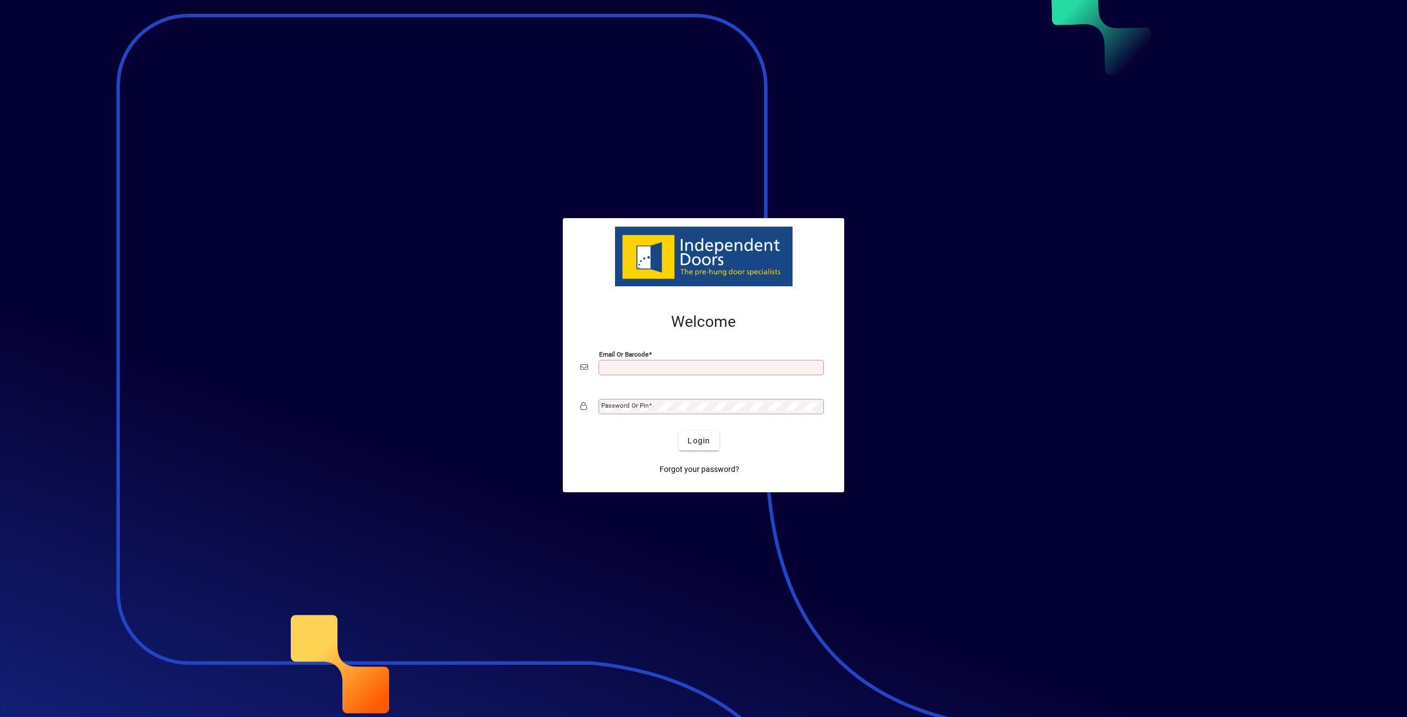 Image resolution: width=1407 pixels, height=717 pixels. What do you see at coordinates (699, 469) in the screenshot?
I see `span: Forgot your password?` at bounding box center [699, 469].